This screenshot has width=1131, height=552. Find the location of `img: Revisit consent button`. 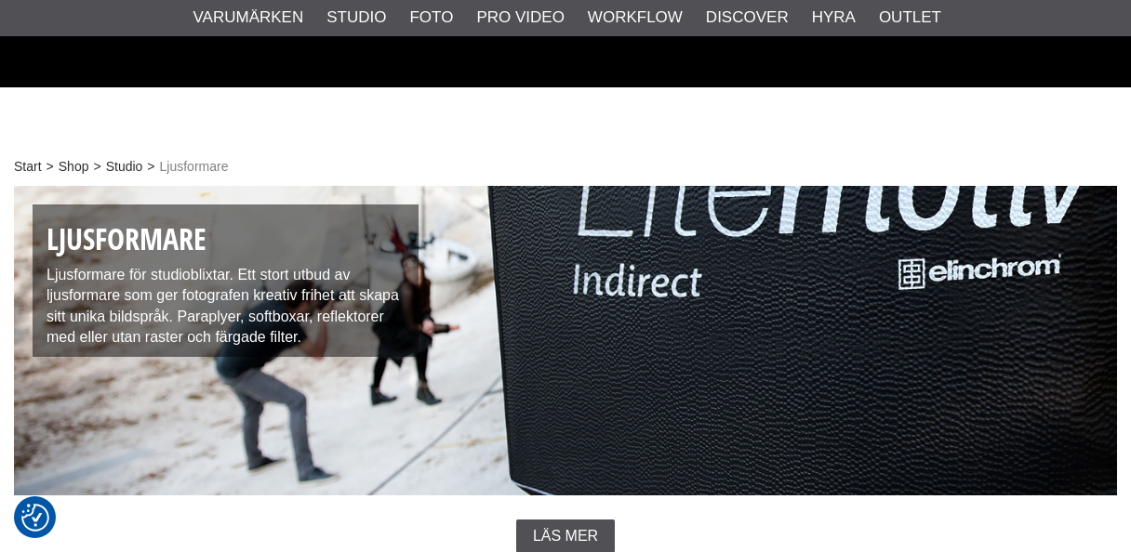

img: Revisit consent button is located at coordinates (35, 518).